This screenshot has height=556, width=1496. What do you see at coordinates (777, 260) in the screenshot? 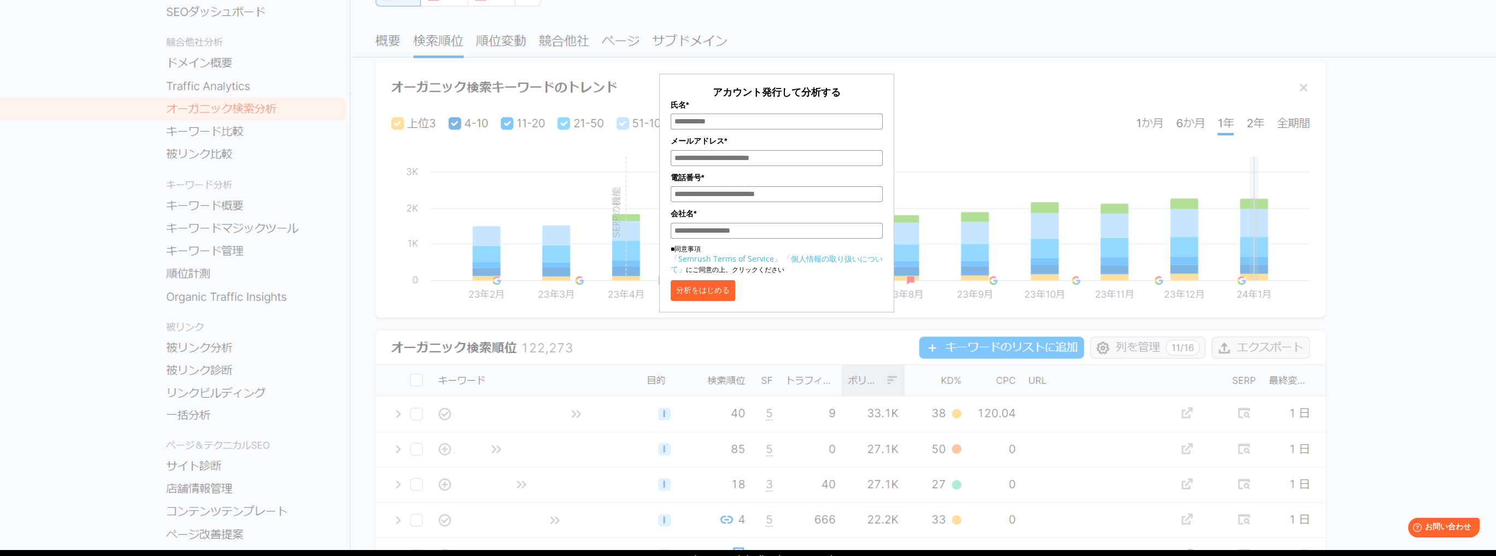
I see `p: ■同意事項 にご同意の上、クリックください` at bounding box center [777, 260].